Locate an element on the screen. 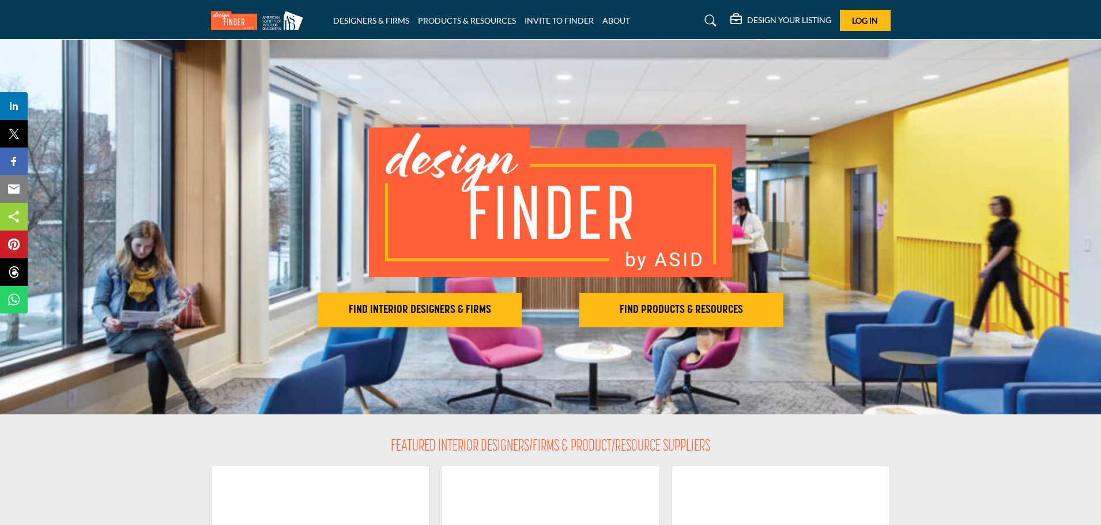 This screenshot has width=1101, height=525. h2: FIND PRODUCTS & RESOURCES is located at coordinates (681, 310).